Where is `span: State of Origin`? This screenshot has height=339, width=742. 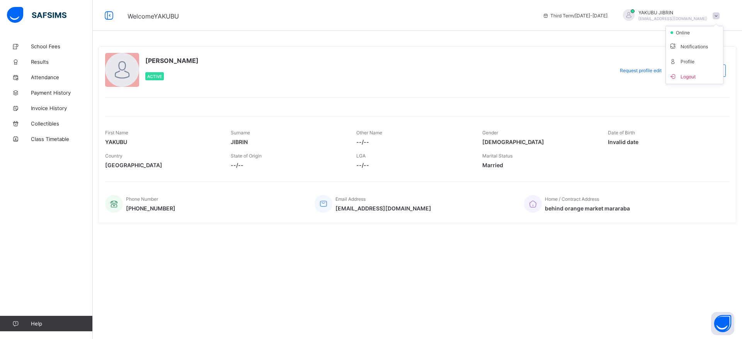
span: State of Origin is located at coordinates (246, 156).